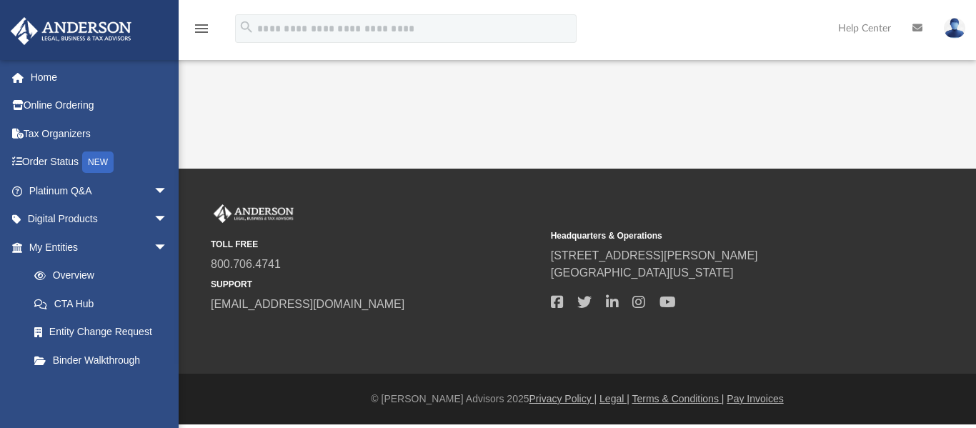 The image size is (976, 428). I want to click on a: CTA Hub, so click(104, 304).